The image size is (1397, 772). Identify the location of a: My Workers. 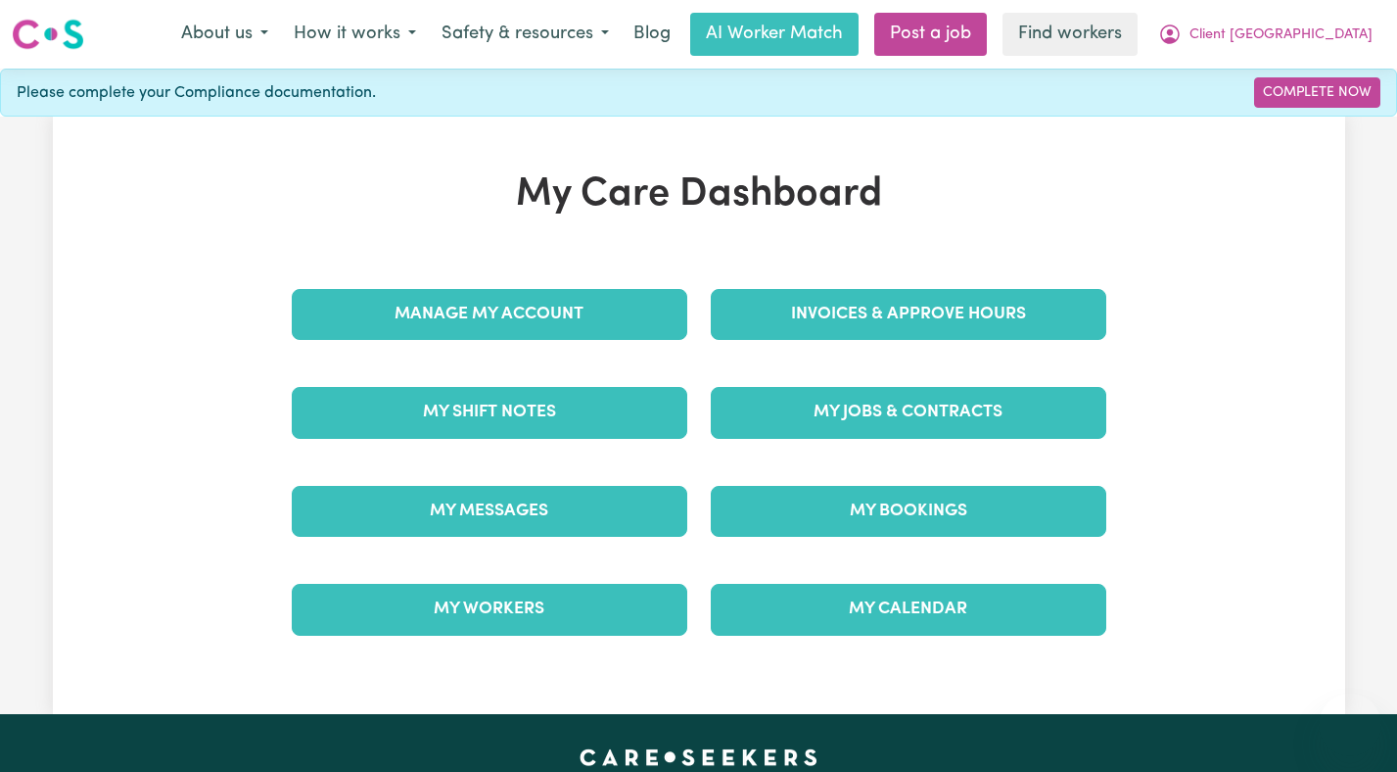
(490, 609).